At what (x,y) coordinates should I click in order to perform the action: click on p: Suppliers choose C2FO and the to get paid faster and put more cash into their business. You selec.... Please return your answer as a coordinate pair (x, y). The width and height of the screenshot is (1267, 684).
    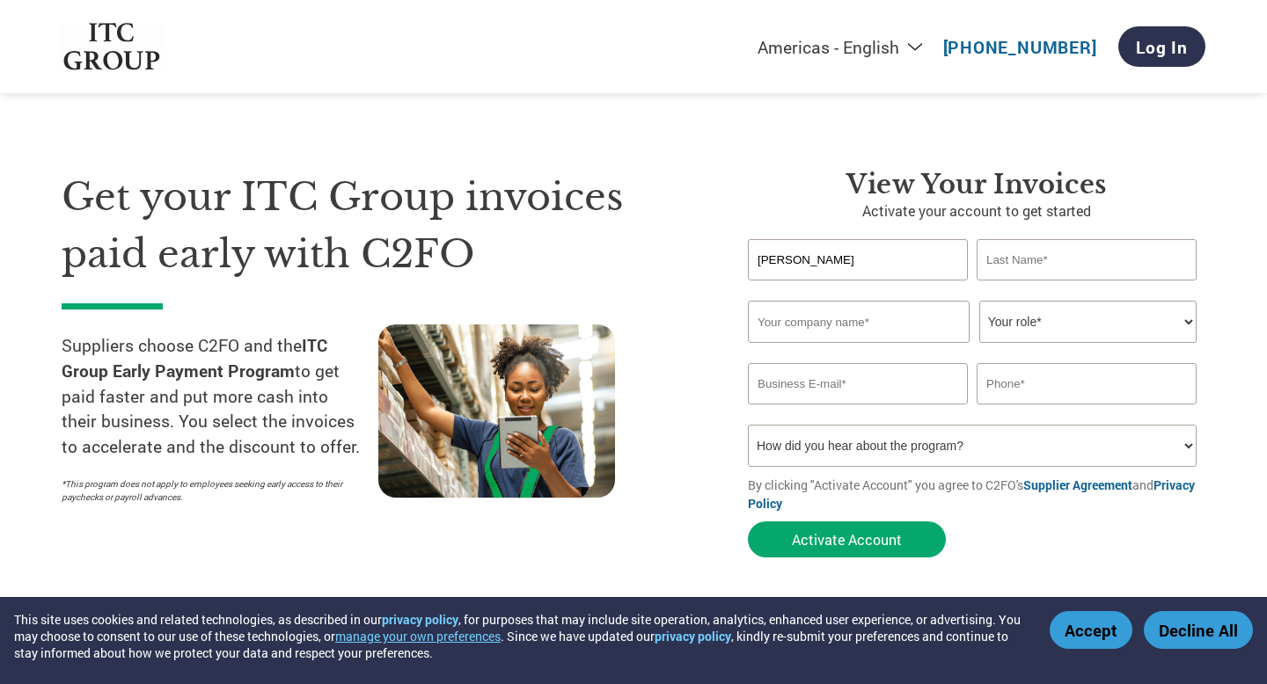
    Looking at the image, I should click on (220, 397).